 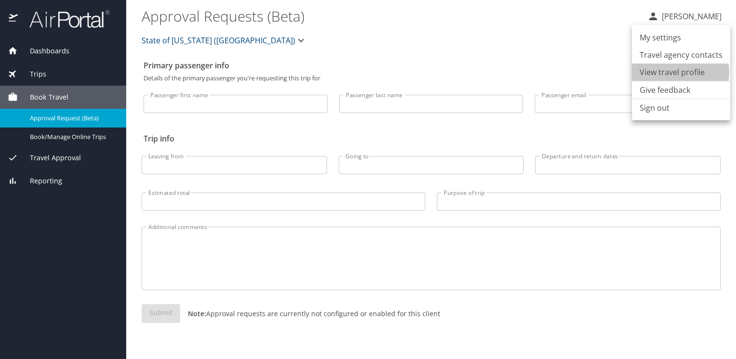 What do you see at coordinates (681, 108) in the screenshot?
I see `li: Sign out` at bounding box center [681, 108].